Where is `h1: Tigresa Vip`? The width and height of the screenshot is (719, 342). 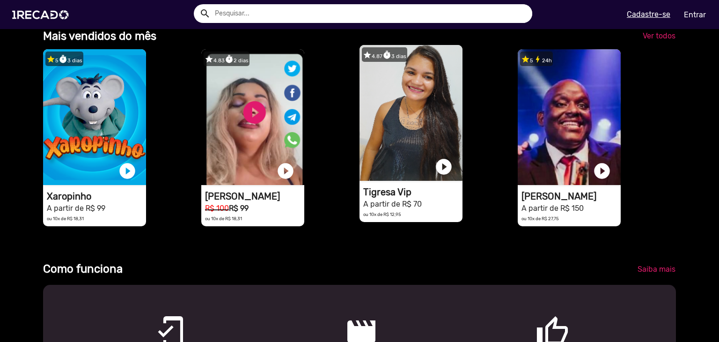 h1: Tigresa Vip is located at coordinates (413, 192).